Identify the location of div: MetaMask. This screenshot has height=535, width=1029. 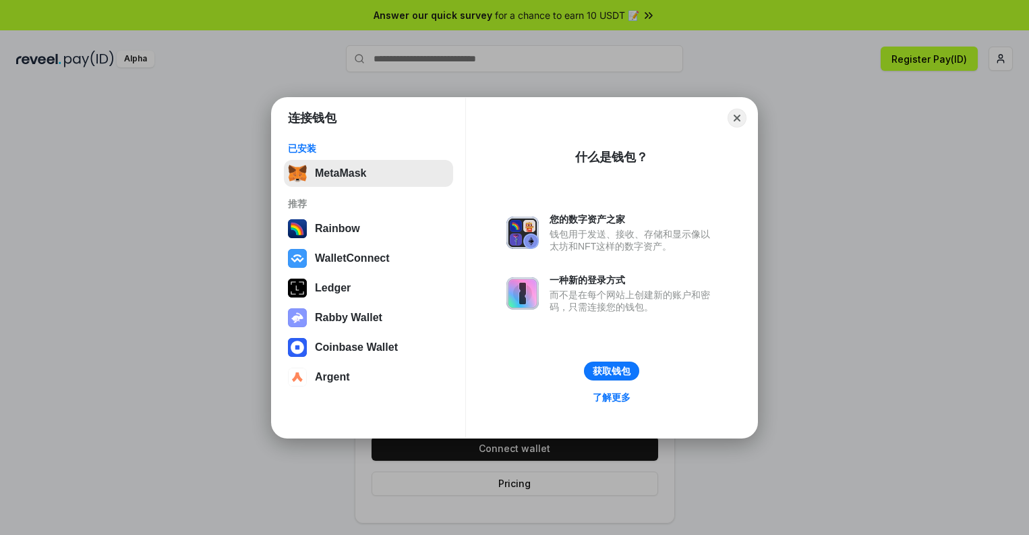
(340, 173).